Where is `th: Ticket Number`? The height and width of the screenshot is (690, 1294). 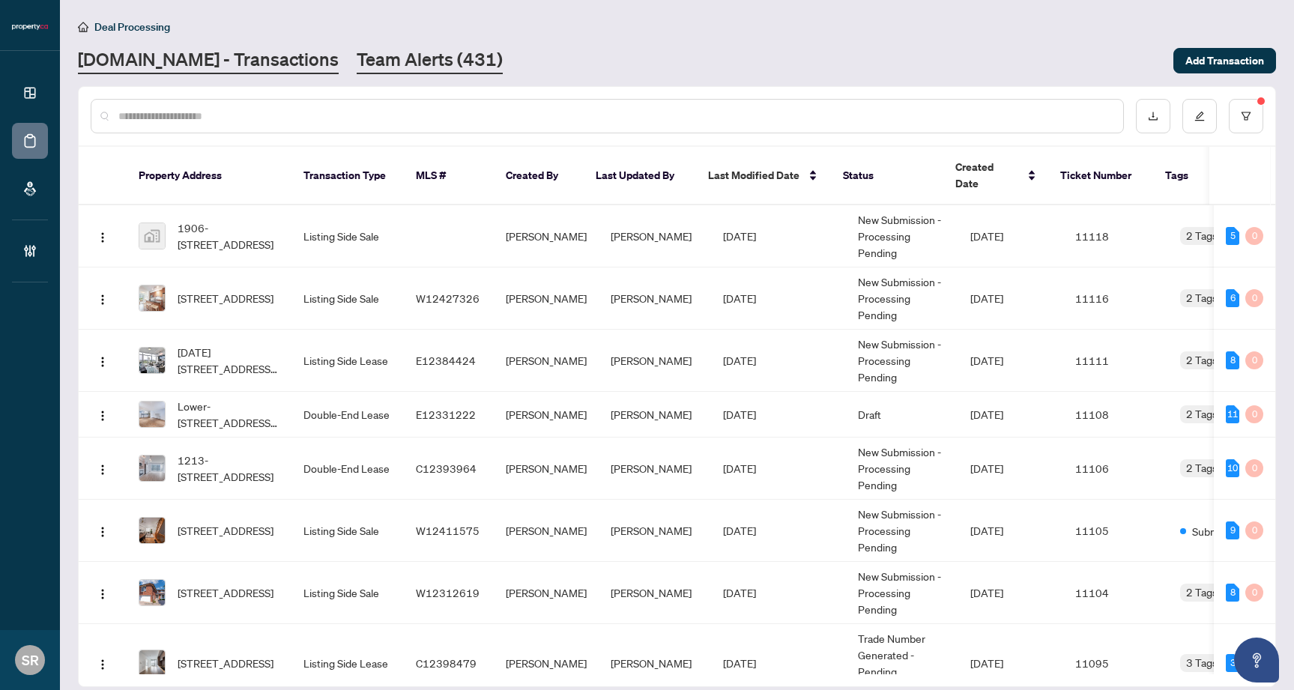 th: Ticket Number is located at coordinates (1101, 176).